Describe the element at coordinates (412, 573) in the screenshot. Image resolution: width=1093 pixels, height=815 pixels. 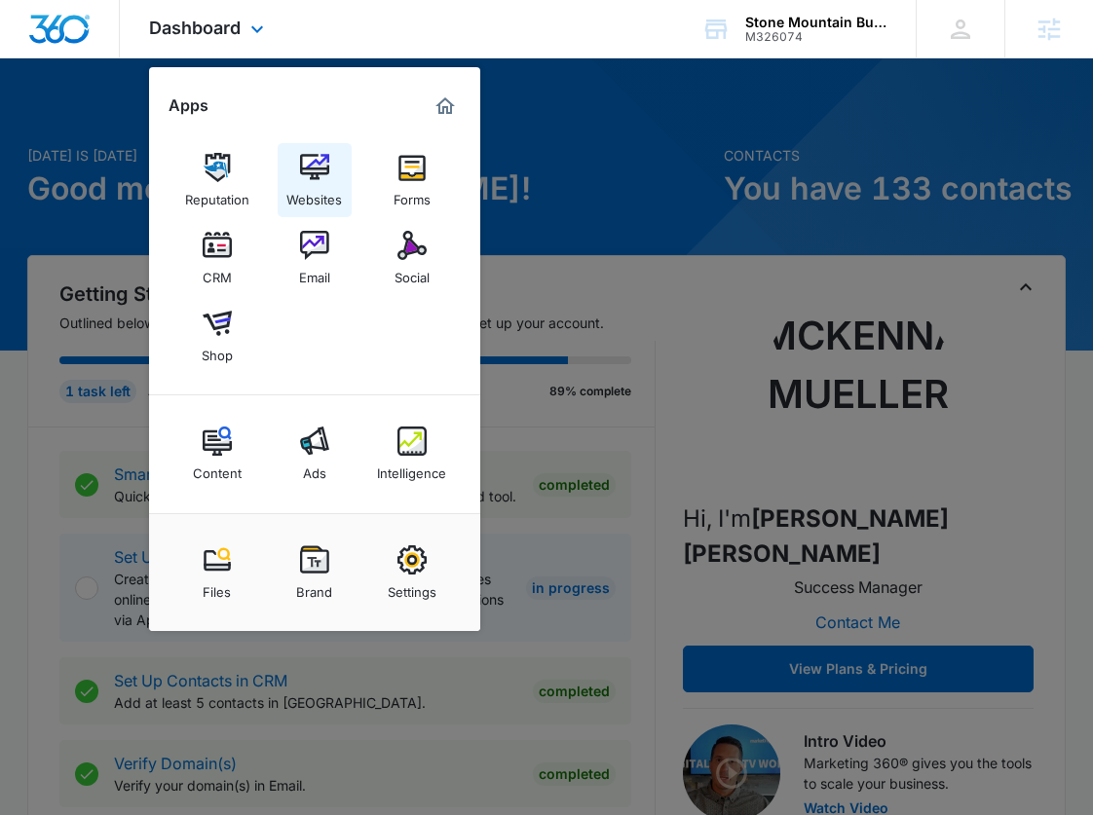
I see `a: Settings` at that location.